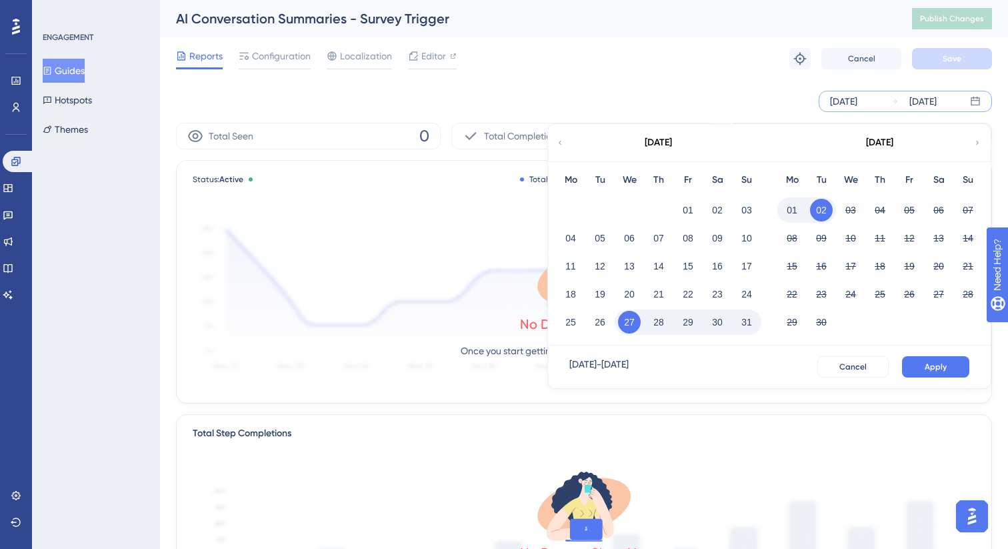 Image resolution: width=1008 pixels, height=549 pixels. What do you see at coordinates (65, 129) in the screenshot?
I see `button: Themes` at bounding box center [65, 129].